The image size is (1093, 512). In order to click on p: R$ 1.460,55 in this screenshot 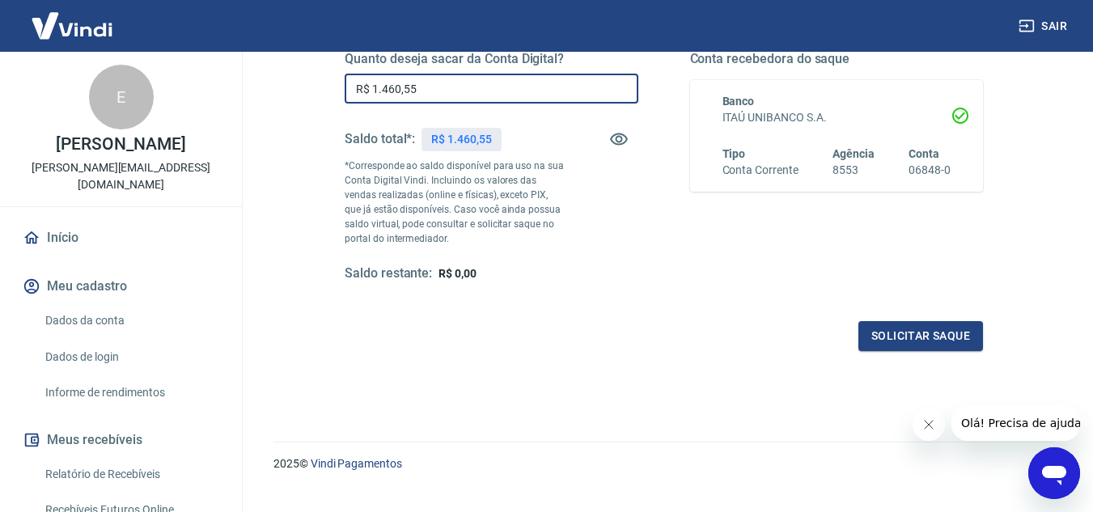, I will do `click(461, 139)`.